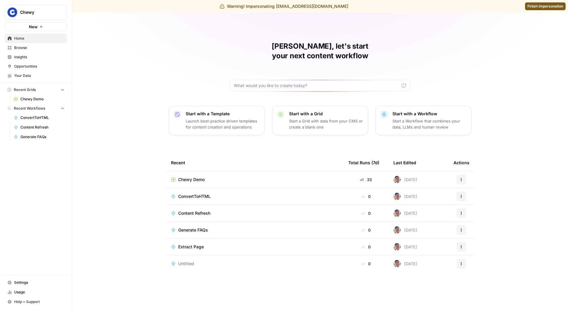 The height and width of the screenshot is (309, 568). I want to click on span: Your Data, so click(39, 76).